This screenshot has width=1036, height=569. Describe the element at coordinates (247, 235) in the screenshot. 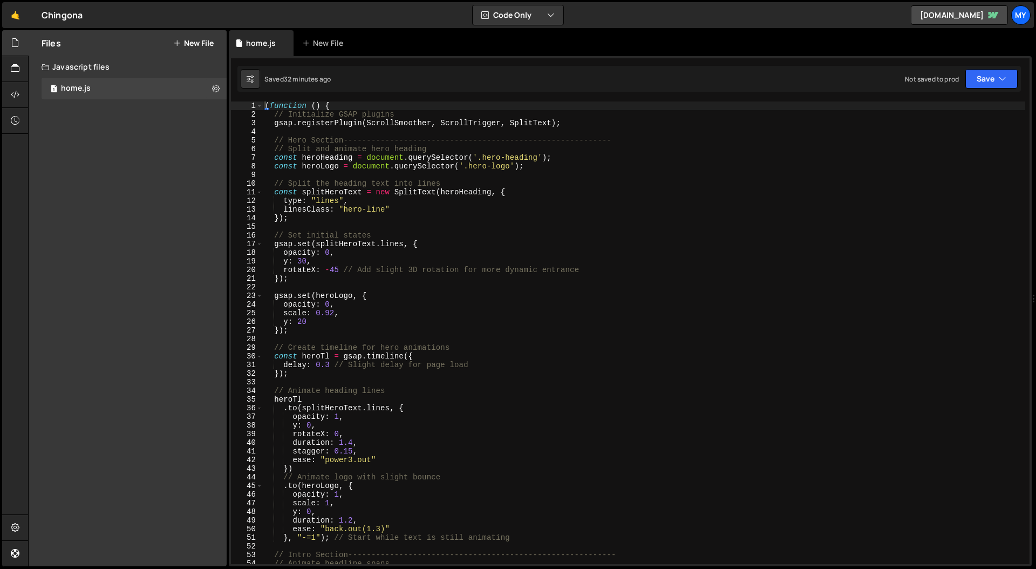

I see `div: 16` at that location.